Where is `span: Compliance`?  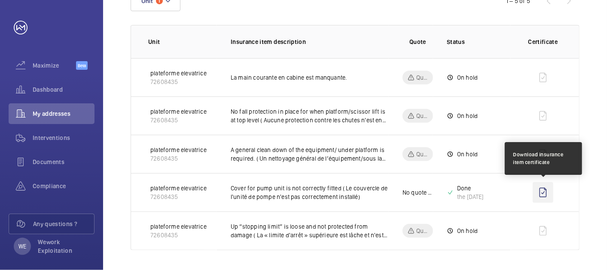 span: Compliance is located at coordinates (64, 186).